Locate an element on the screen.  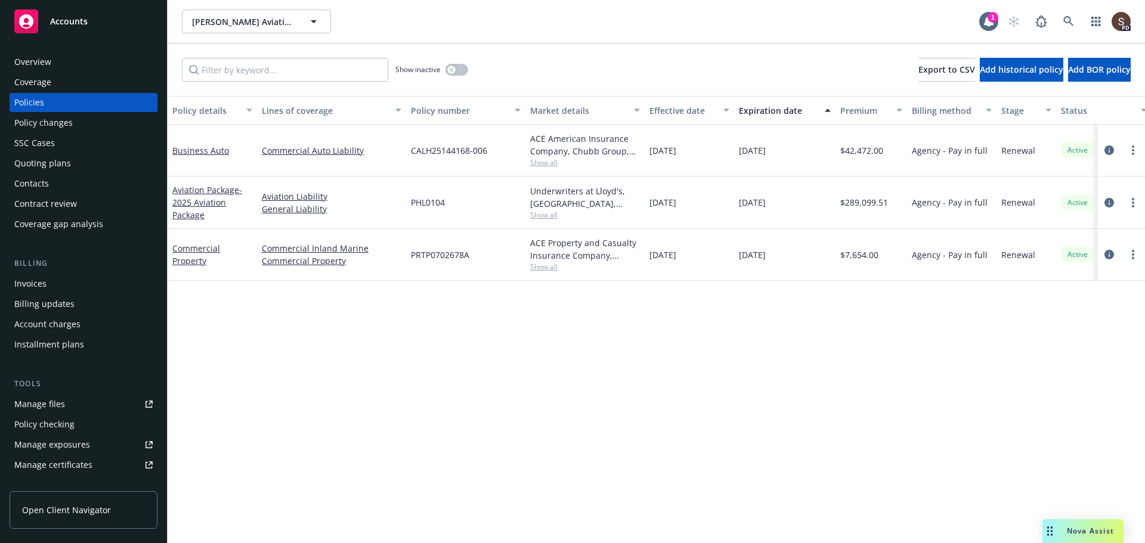
a: Business Auto is located at coordinates (200, 150).